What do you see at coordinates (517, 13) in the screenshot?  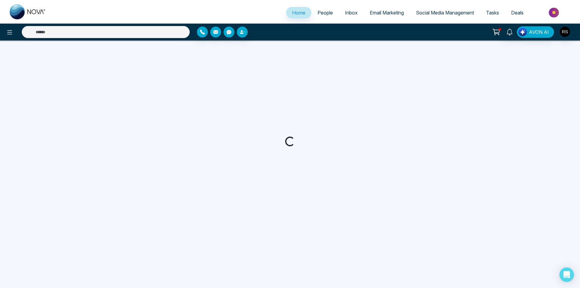 I see `span: Deals` at bounding box center [517, 13].